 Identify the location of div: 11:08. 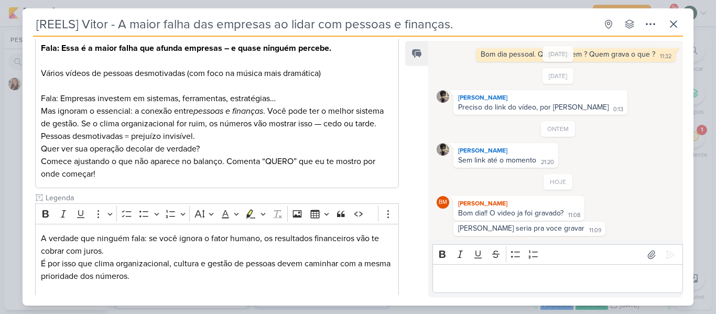
(574, 215).